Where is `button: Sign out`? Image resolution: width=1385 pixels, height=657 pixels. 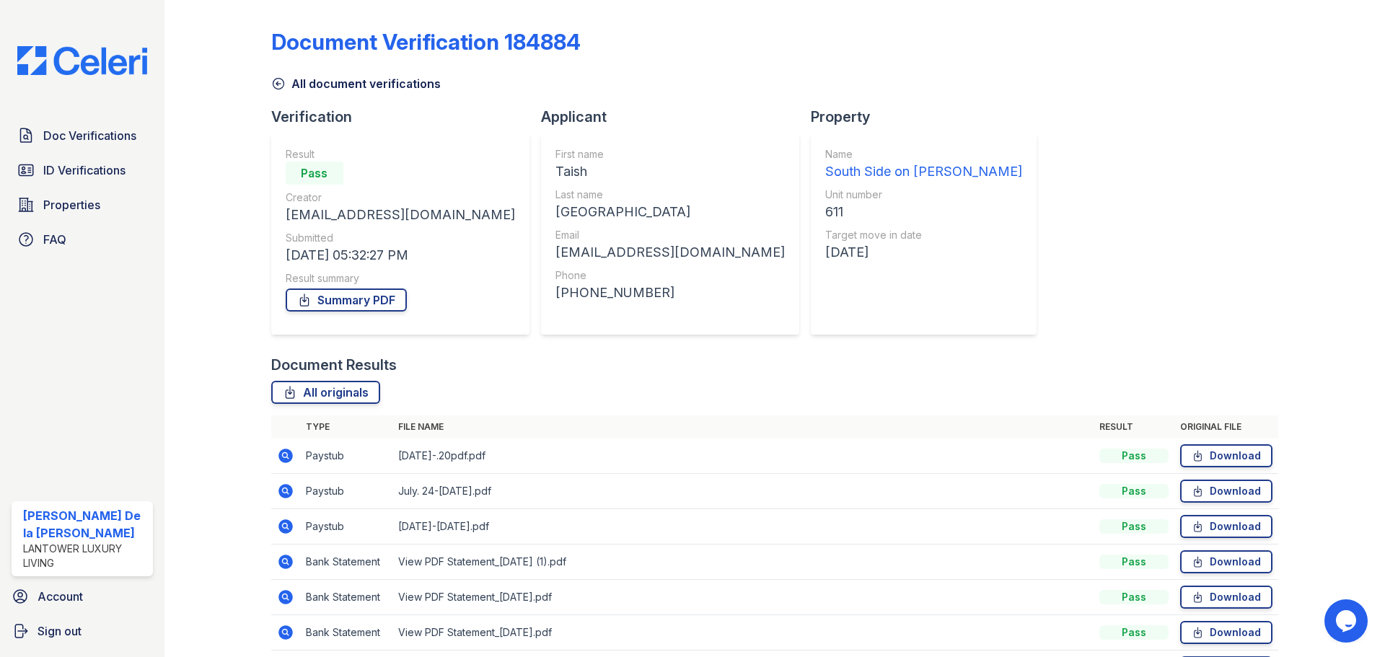
button: Sign out is located at coordinates (82, 631).